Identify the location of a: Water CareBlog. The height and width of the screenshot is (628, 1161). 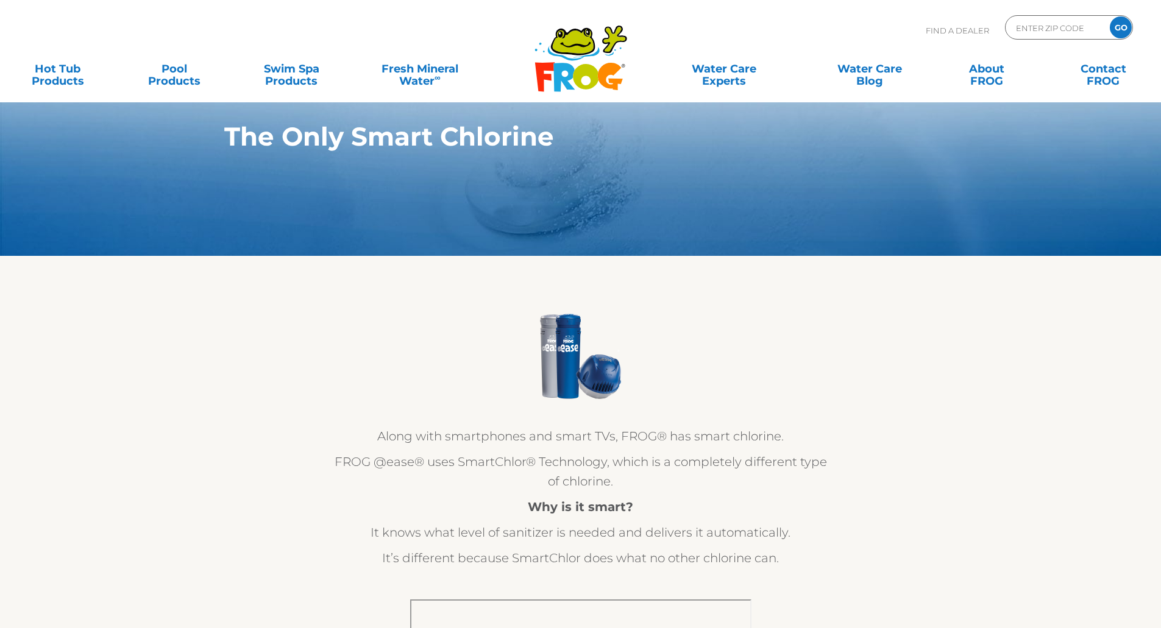
(869, 69).